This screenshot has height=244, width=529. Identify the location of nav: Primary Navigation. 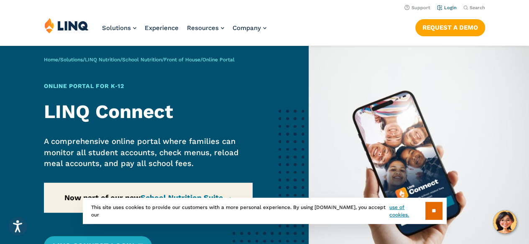
(184, 31).